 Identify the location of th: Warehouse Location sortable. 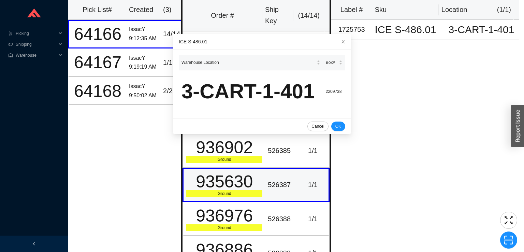
(251, 62).